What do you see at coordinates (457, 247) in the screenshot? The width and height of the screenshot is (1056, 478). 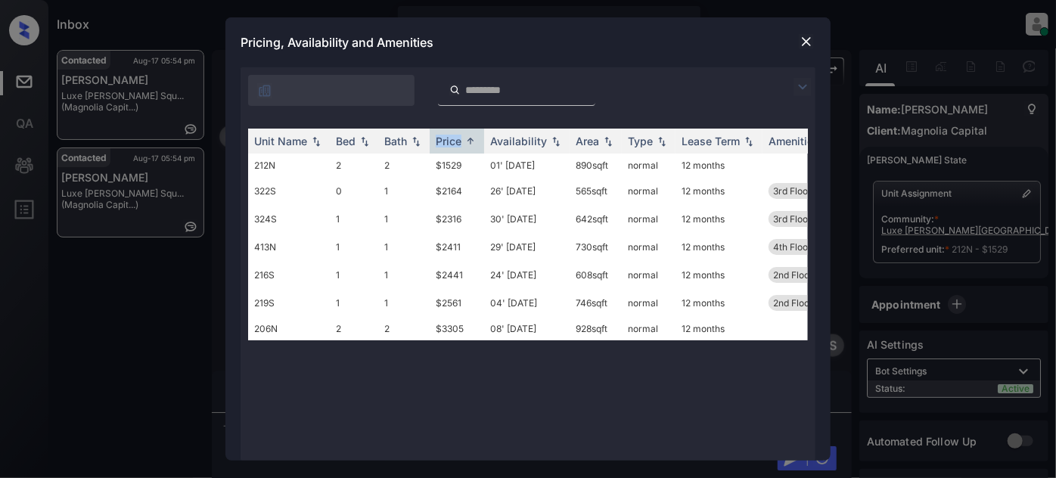 I see `td: $2411` at bounding box center [457, 247].